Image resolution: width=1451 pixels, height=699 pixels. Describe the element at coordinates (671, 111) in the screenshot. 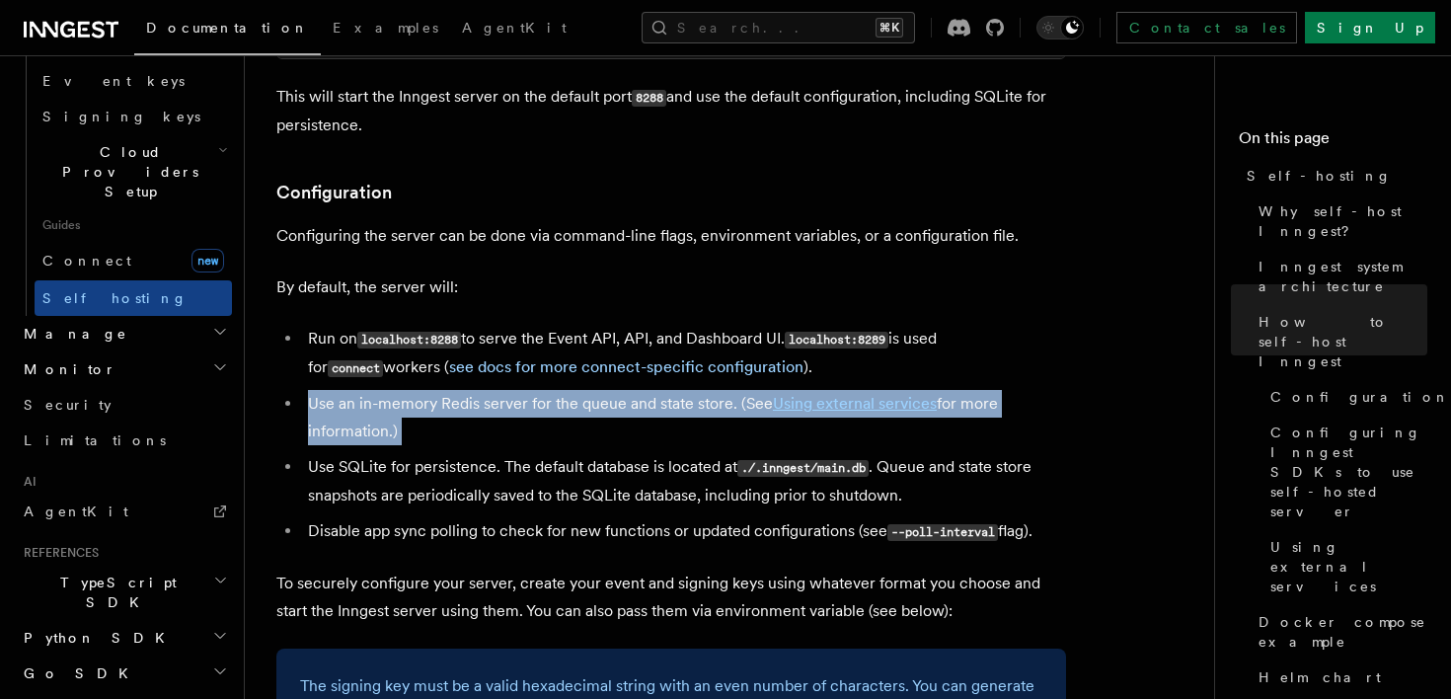

I see `p: This will start the Inngest server on the default port and use the default configuration, includi...` at that location.